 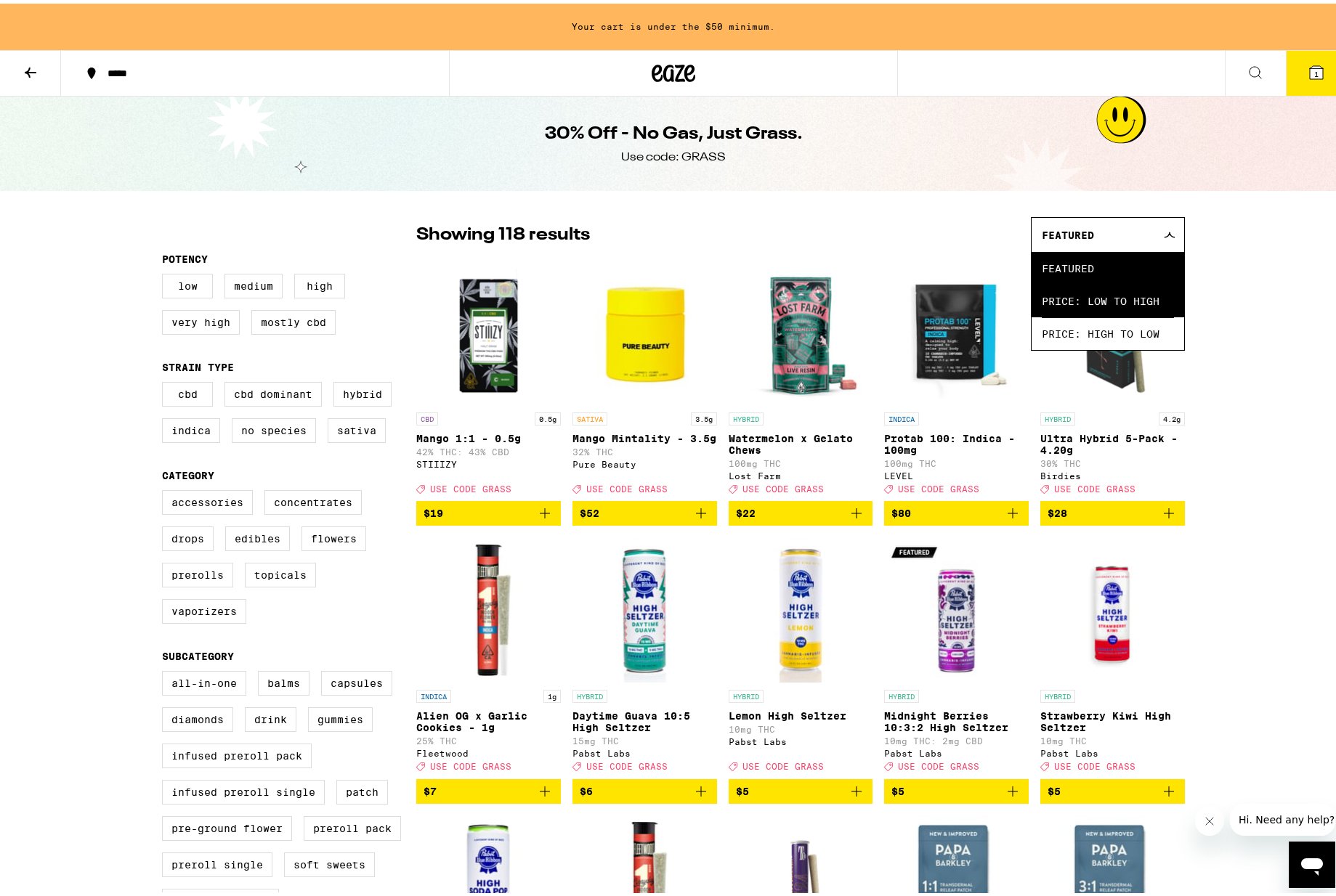 What do you see at coordinates (673, 154) in the screenshot?
I see `div: Use code: GRASS` at bounding box center [673, 154].